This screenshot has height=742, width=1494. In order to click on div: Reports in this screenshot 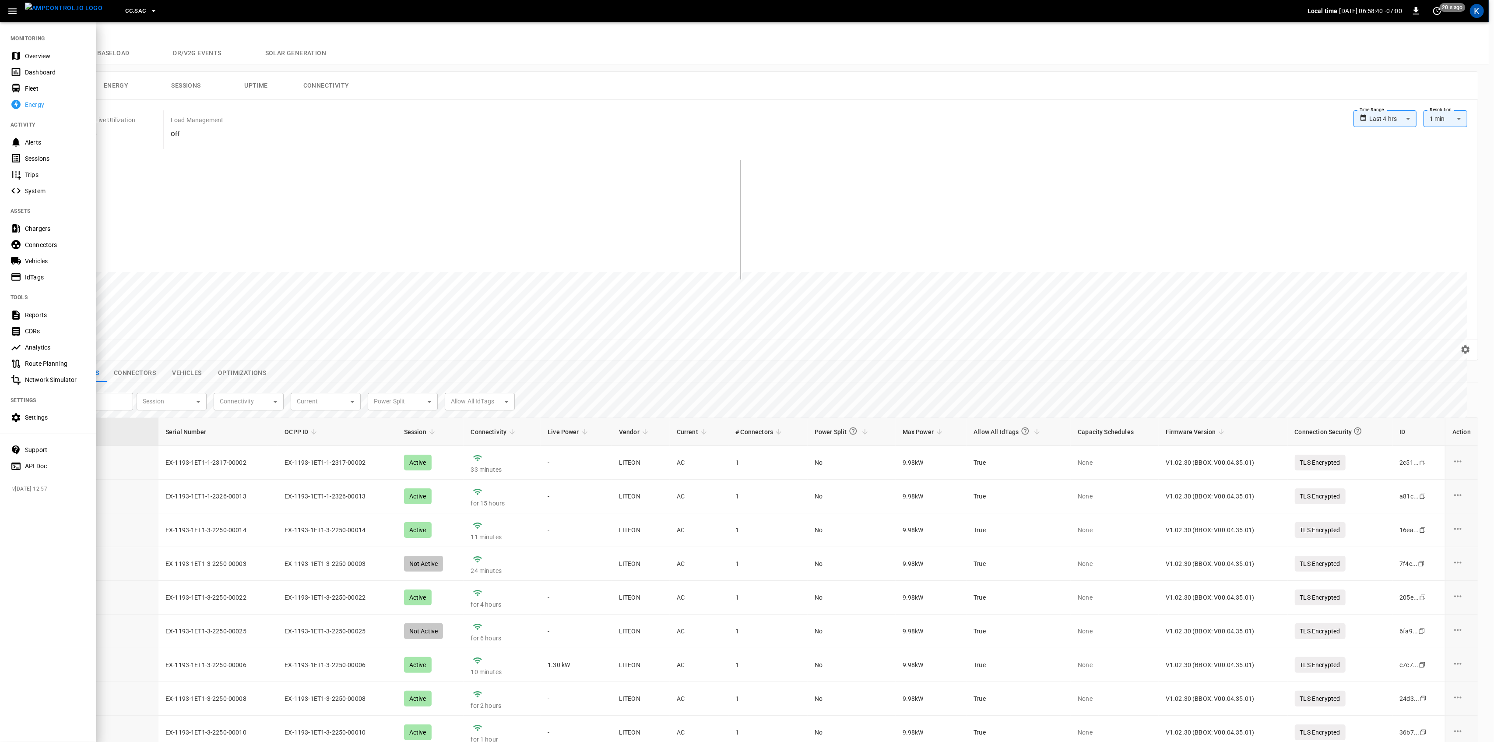, I will do `click(55, 315)`.